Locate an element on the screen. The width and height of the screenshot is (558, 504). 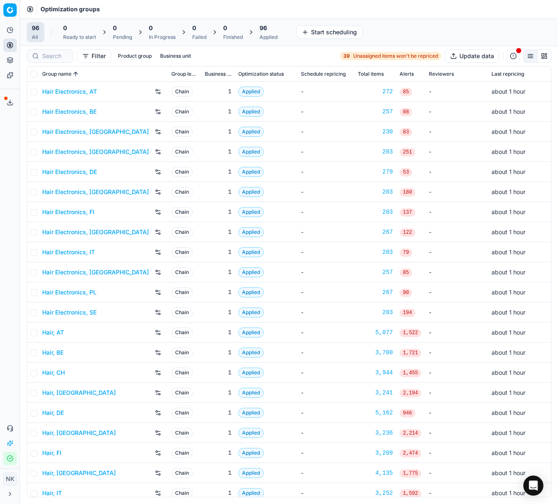
a: 3,241 is located at coordinates (376, 393).